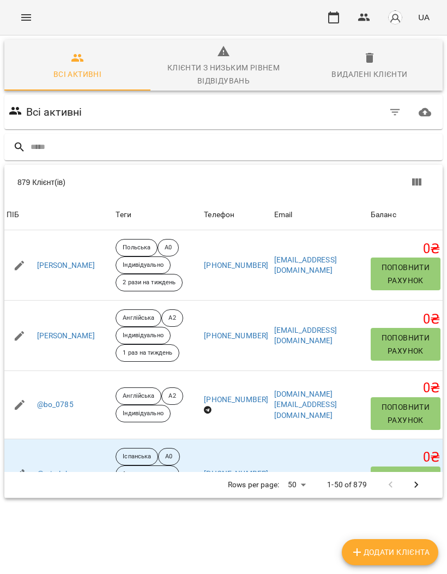  Describe the element at coordinates (417, 485) in the screenshot. I see `button: Next Page` at that location.